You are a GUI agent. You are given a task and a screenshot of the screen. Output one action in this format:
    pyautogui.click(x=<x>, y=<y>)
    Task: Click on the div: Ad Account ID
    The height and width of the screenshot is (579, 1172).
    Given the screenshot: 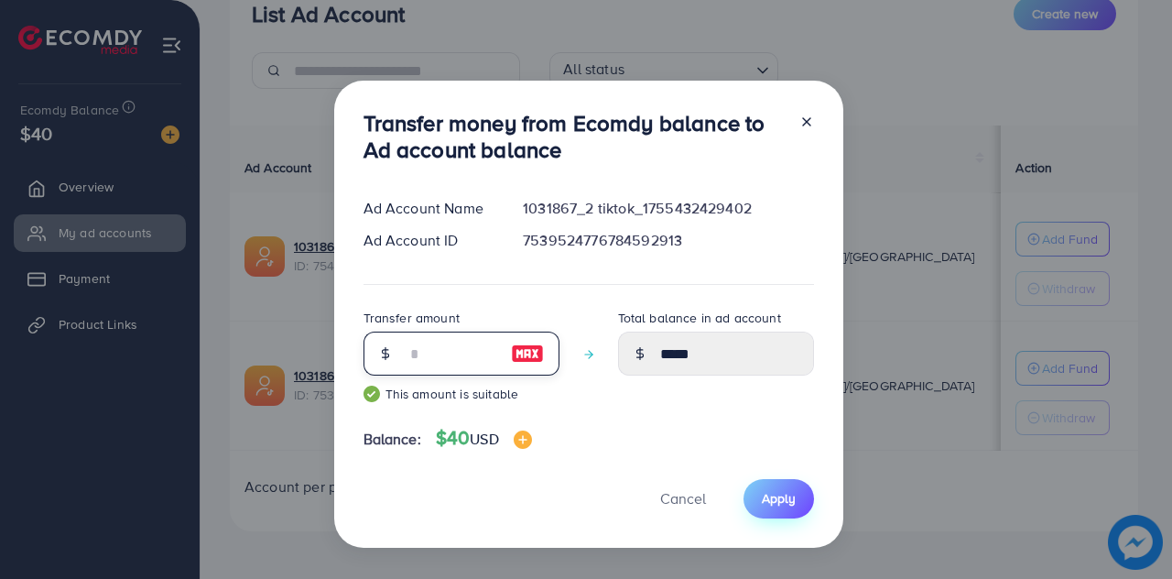 What is the action you would take?
    pyautogui.click(x=429, y=240)
    